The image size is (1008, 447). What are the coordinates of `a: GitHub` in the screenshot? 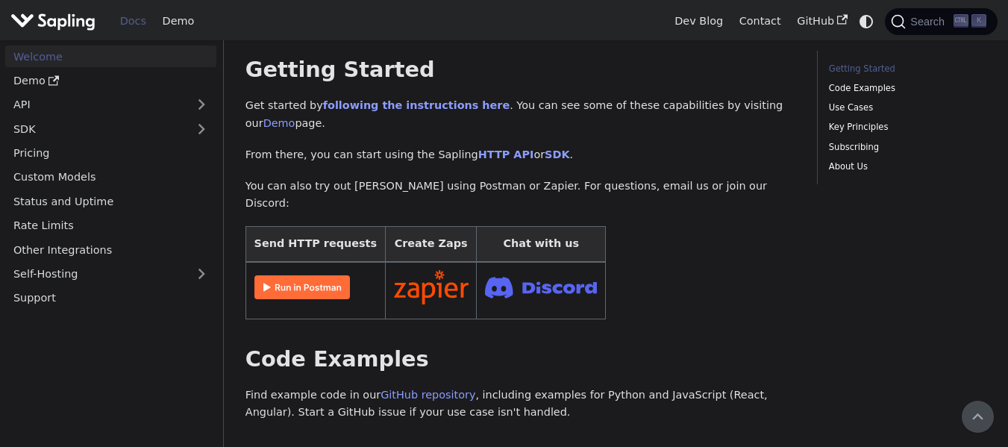 It's located at (822, 21).